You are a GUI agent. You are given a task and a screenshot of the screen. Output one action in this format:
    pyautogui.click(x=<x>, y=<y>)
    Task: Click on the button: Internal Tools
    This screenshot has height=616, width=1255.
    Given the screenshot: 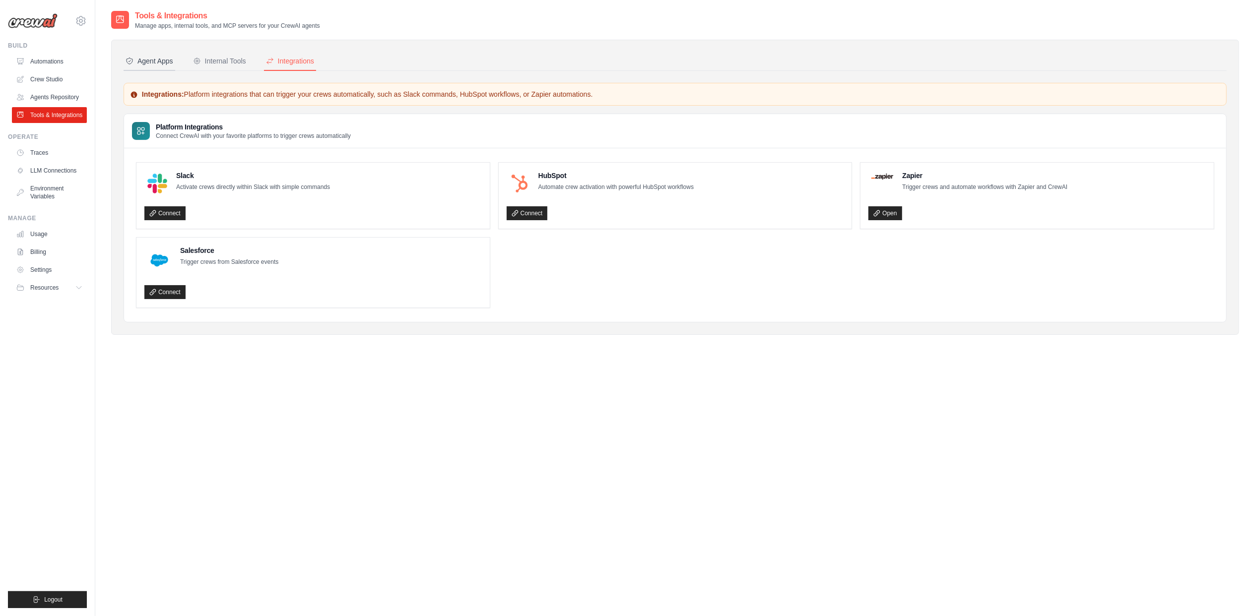 What is the action you would take?
    pyautogui.click(x=219, y=62)
    